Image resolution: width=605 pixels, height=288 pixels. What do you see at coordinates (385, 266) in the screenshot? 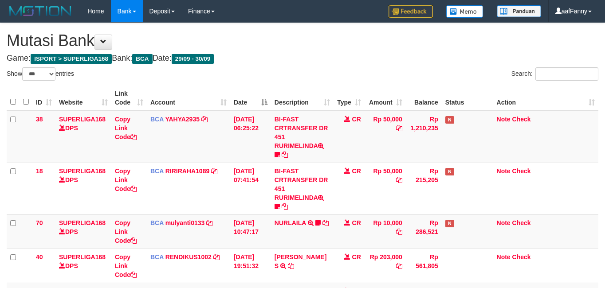
I see `td: Rp 203,000` at bounding box center [385, 266].